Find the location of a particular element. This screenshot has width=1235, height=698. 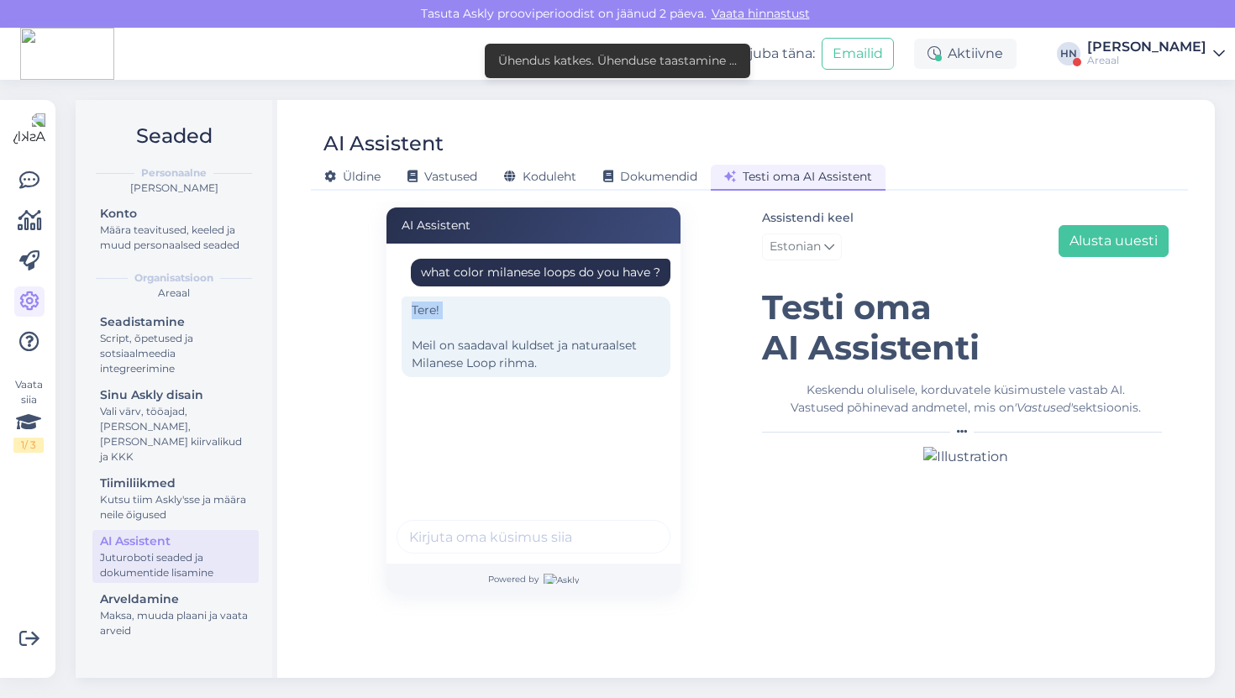

a: Estonian is located at coordinates (802, 247).